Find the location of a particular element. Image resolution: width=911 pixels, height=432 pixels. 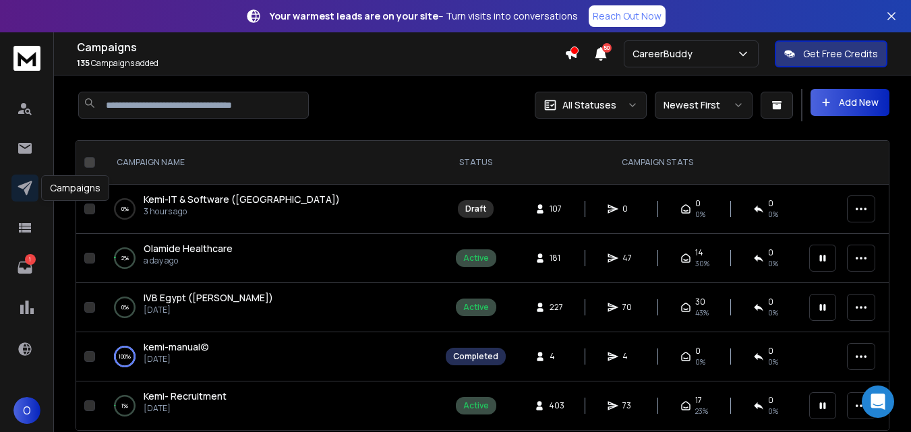

span: 23 % is located at coordinates (701, 411).